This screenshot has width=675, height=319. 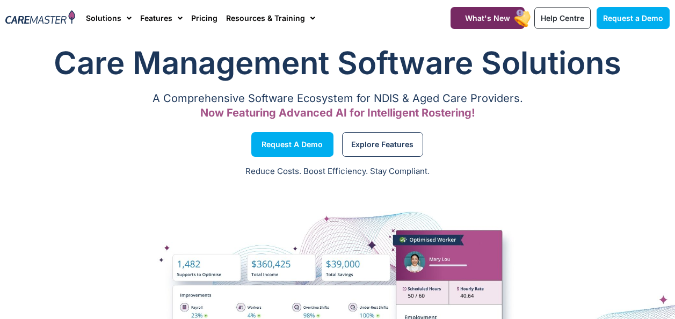 What do you see at coordinates (562, 18) in the screenshot?
I see `a: Help Centre` at bounding box center [562, 18].